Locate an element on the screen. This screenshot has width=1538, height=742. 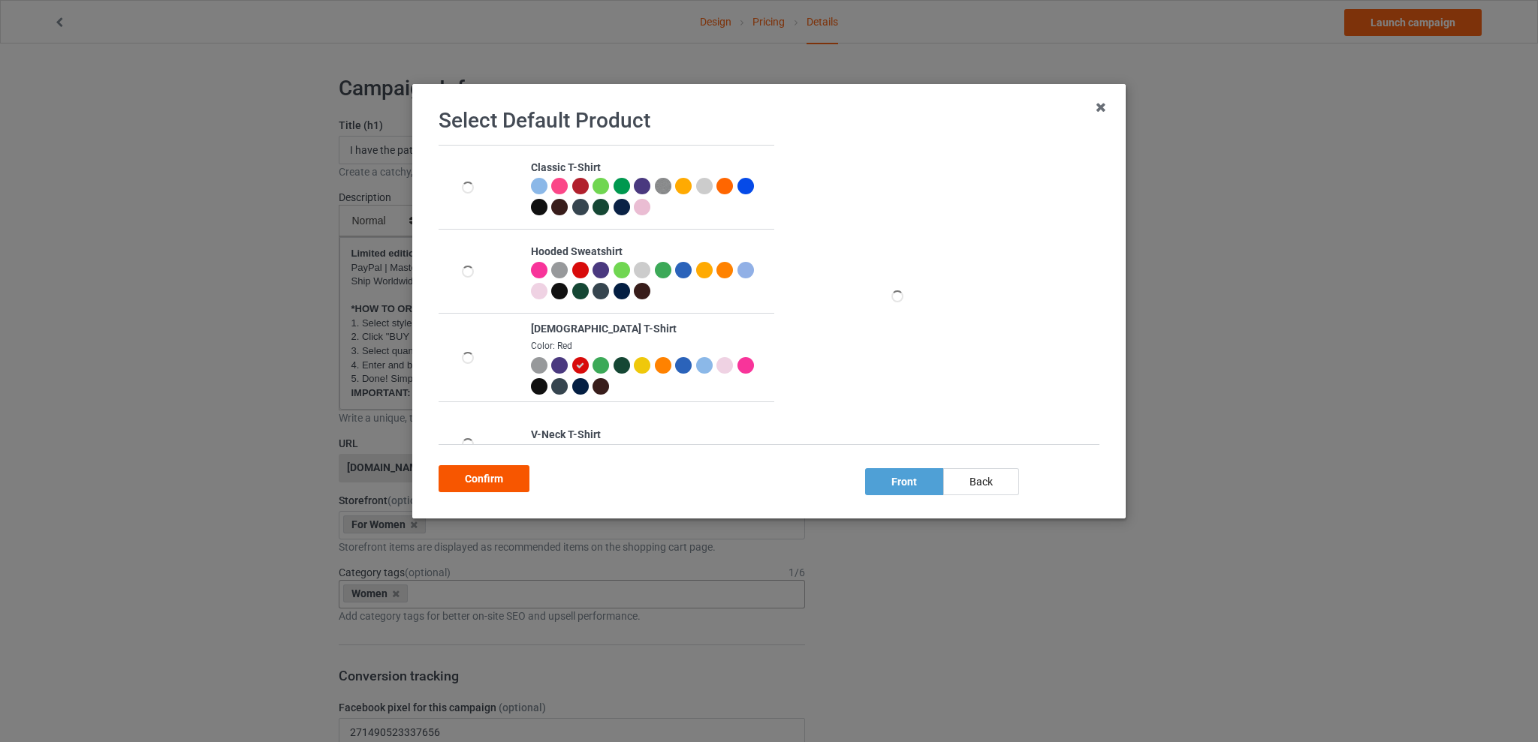
div: Hooded Sweatshirt is located at coordinates (648, 252).